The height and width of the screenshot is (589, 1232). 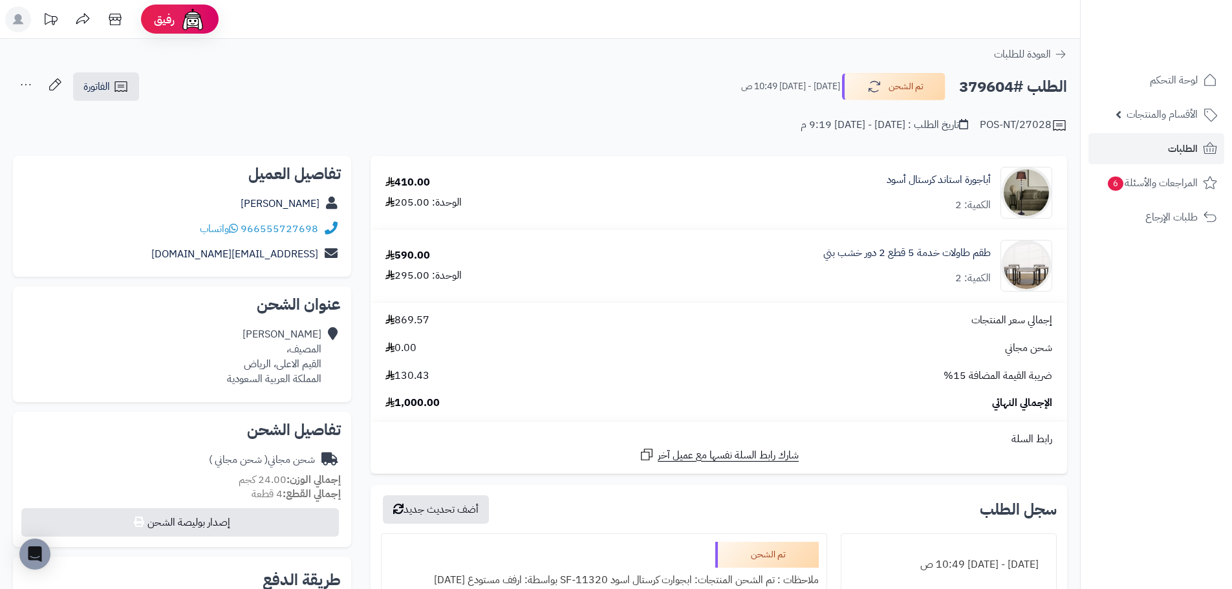 What do you see at coordinates (998, 376) in the screenshot?
I see `span: ضريبة القيمة المضافة 15%` at bounding box center [998, 376].